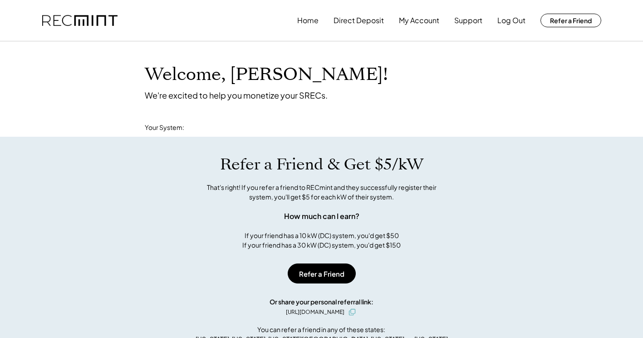 The width and height of the screenshot is (643, 338). What do you see at coordinates (419, 20) in the screenshot?
I see `button: My Account` at bounding box center [419, 20].